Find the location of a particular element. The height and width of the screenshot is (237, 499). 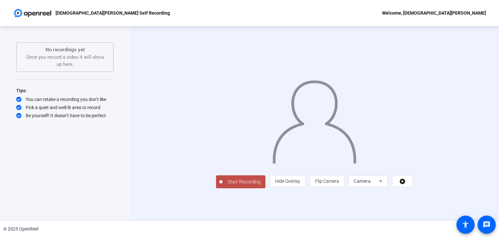

span: Camera is located at coordinates (362, 181).